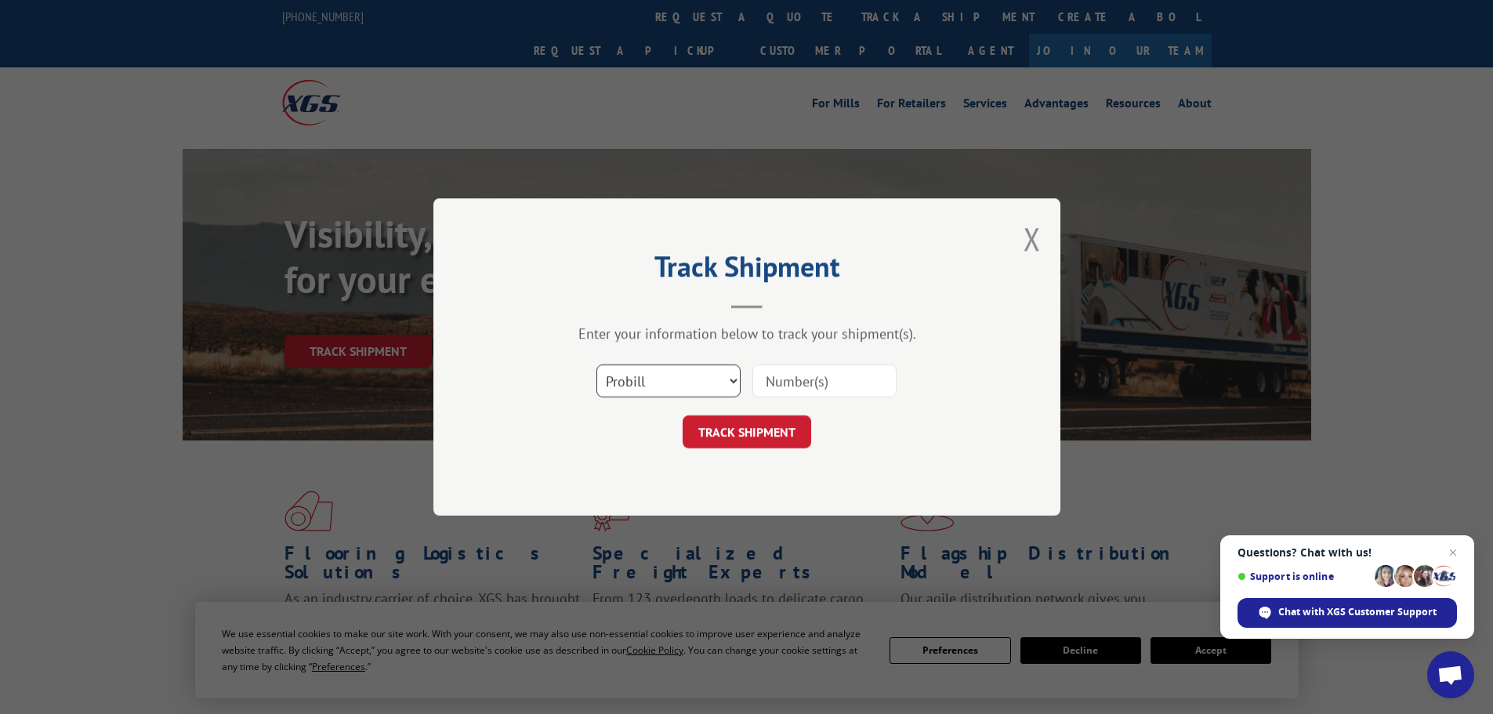 This screenshot has width=1493, height=714. What do you see at coordinates (1450, 675) in the screenshot?
I see `div: Open chat` at bounding box center [1450, 675].